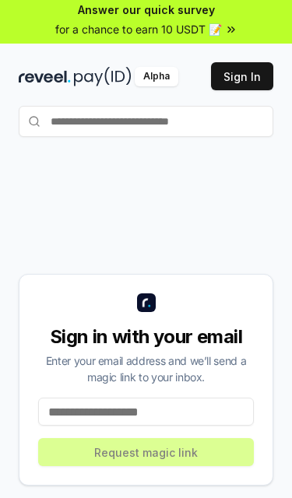  Describe the element at coordinates (139, 29) in the screenshot. I see `span: for a chance to earn 10 USDT 📝` at that location.